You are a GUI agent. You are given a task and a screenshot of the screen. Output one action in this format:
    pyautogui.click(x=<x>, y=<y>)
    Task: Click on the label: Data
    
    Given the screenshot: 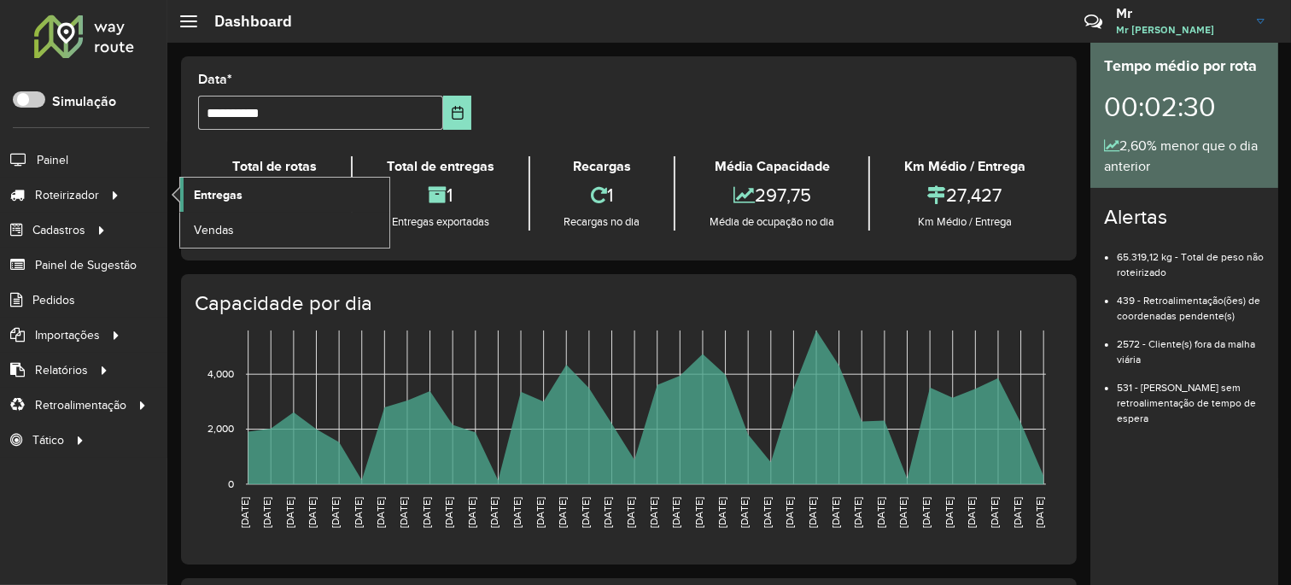 What is the action you would take?
    pyautogui.click(x=215, y=79)
    